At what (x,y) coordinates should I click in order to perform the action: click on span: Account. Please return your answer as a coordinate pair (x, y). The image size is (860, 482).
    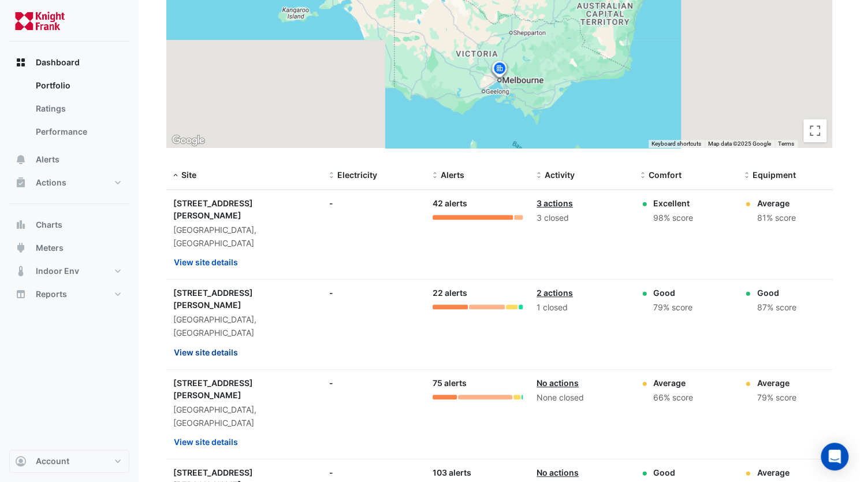
    Looking at the image, I should click on (53, 461).